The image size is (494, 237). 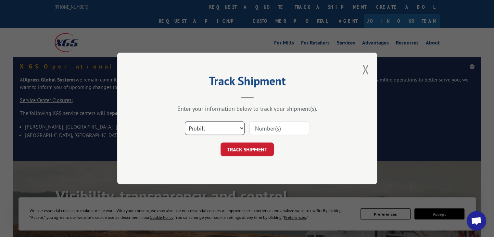 I want to click on button: TRACK SHIPMENT, so click(x=247, y=150).